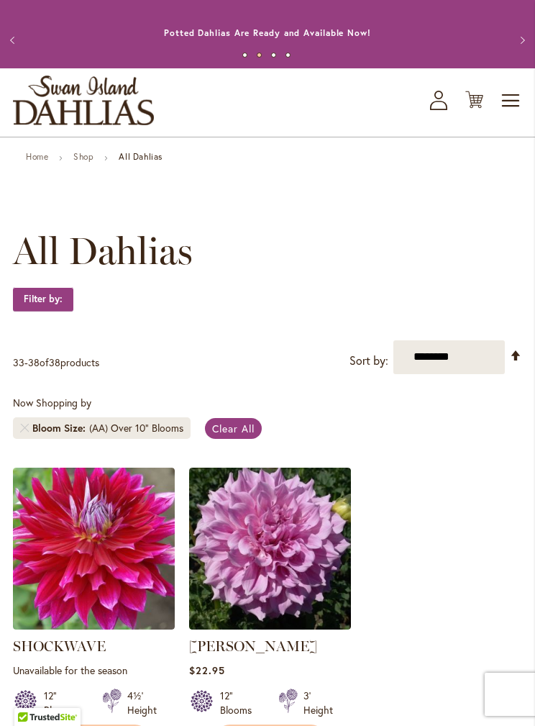  Describe the element at coordinates (270, 548) in the screenshot. I see `img: Vera Seyfang` at that location.